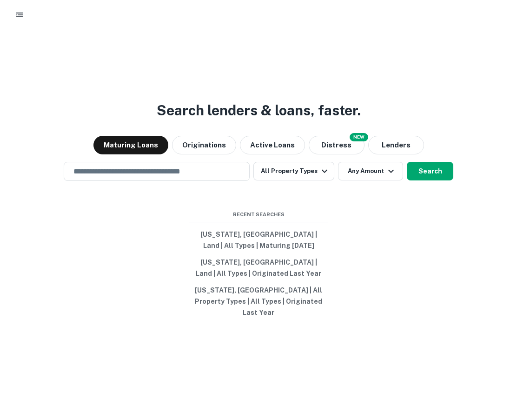 This screenshot has height=406, width=517. Describe the element at coordinates (430, 171) in the screenshot. I see `button: Search` at that location.